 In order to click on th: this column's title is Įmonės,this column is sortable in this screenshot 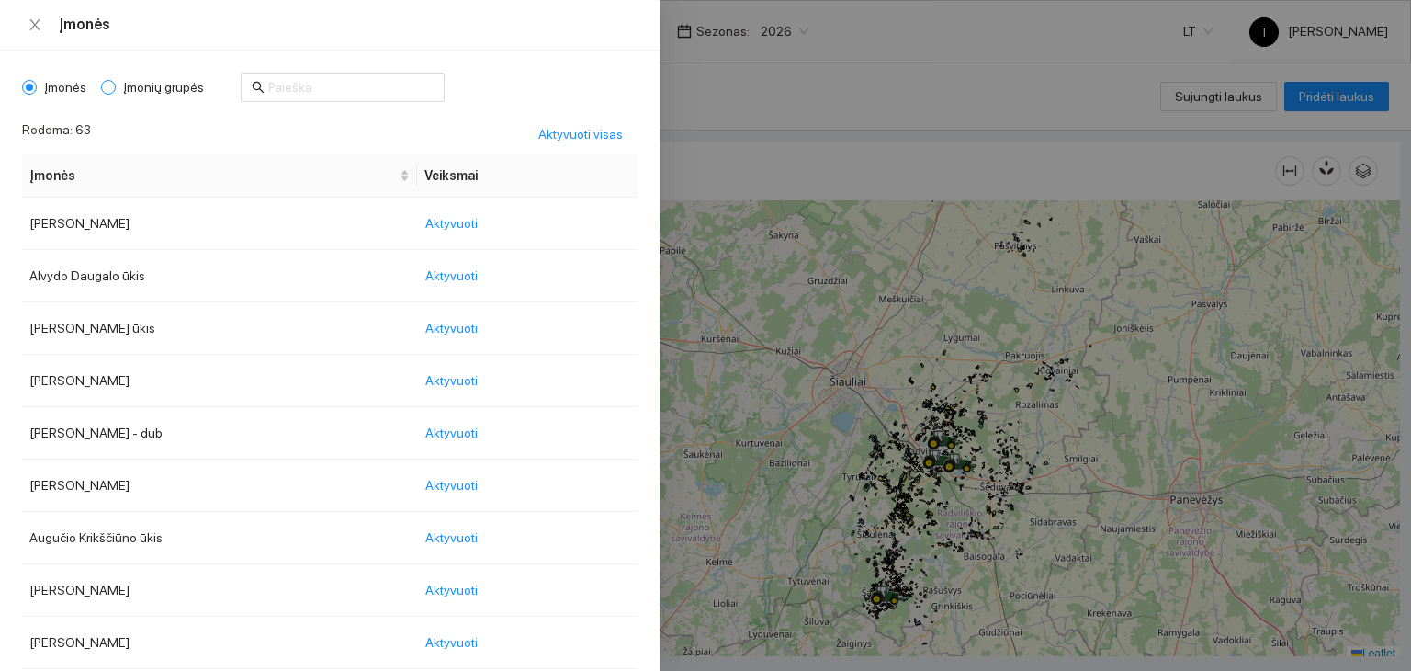, I will do `click(220, 175)`.